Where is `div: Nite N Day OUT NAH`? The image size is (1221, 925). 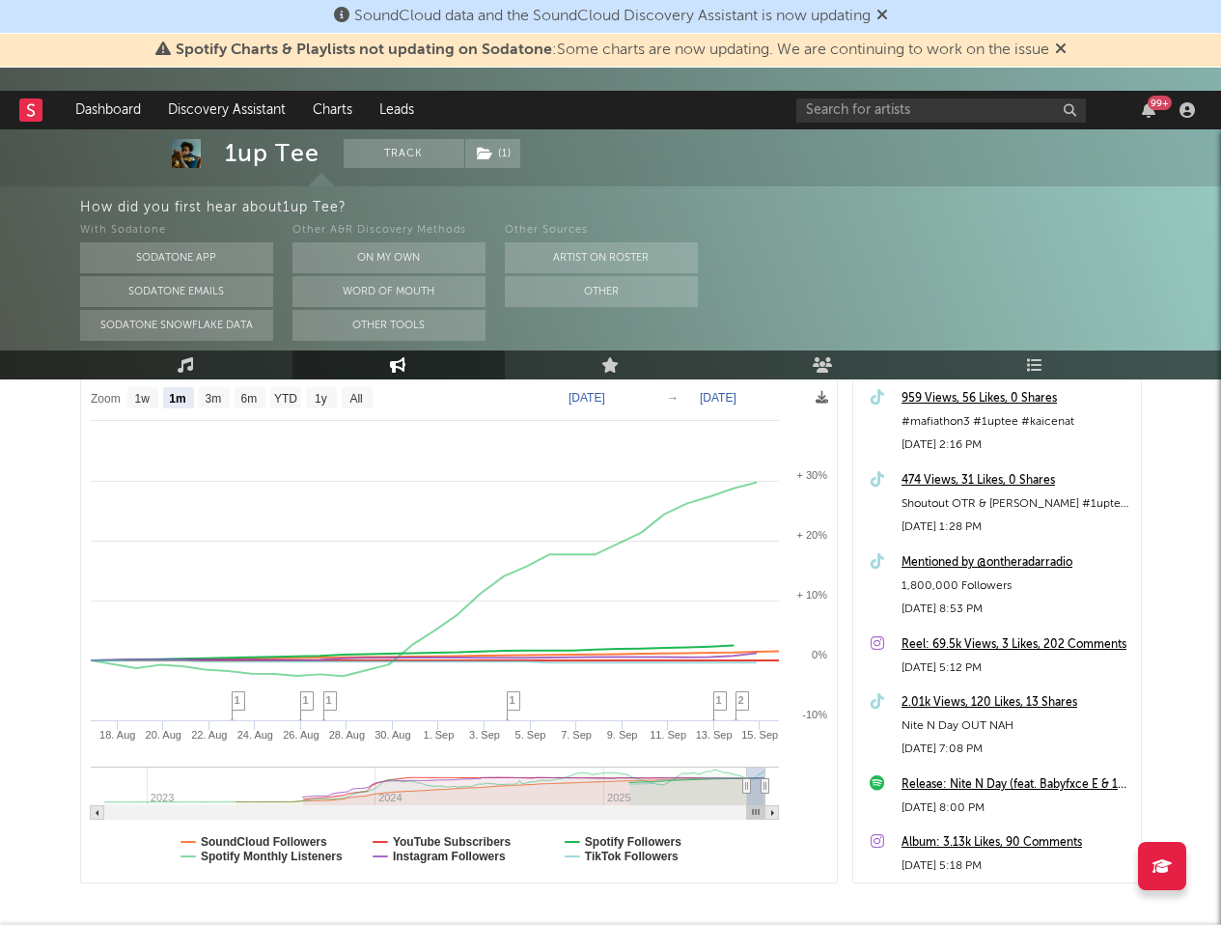 div: Nite N Day OUT NAH is located at coordinates (1016, 726).